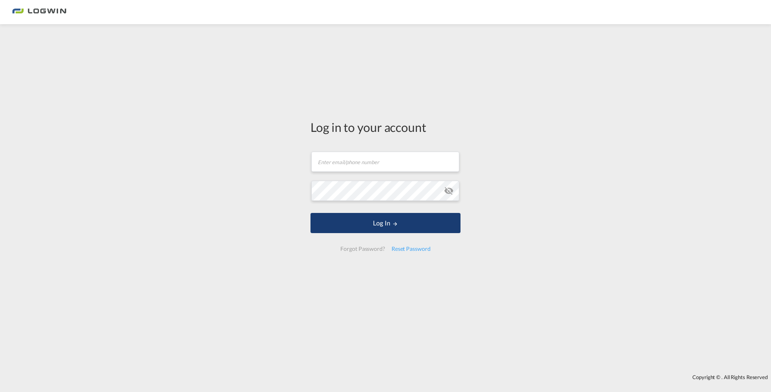  Describe the element at coordinates (362, 249) in the screenshot. I see `div: Forgot Password?` at that location.